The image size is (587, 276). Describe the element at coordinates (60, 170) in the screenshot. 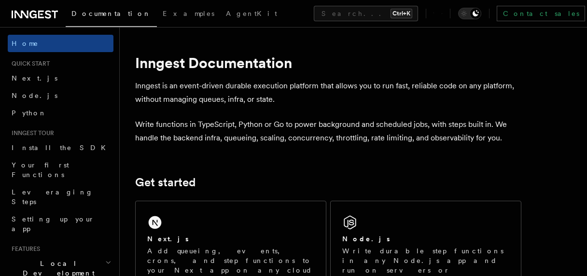

I see `a: Your first Functions` at that location.